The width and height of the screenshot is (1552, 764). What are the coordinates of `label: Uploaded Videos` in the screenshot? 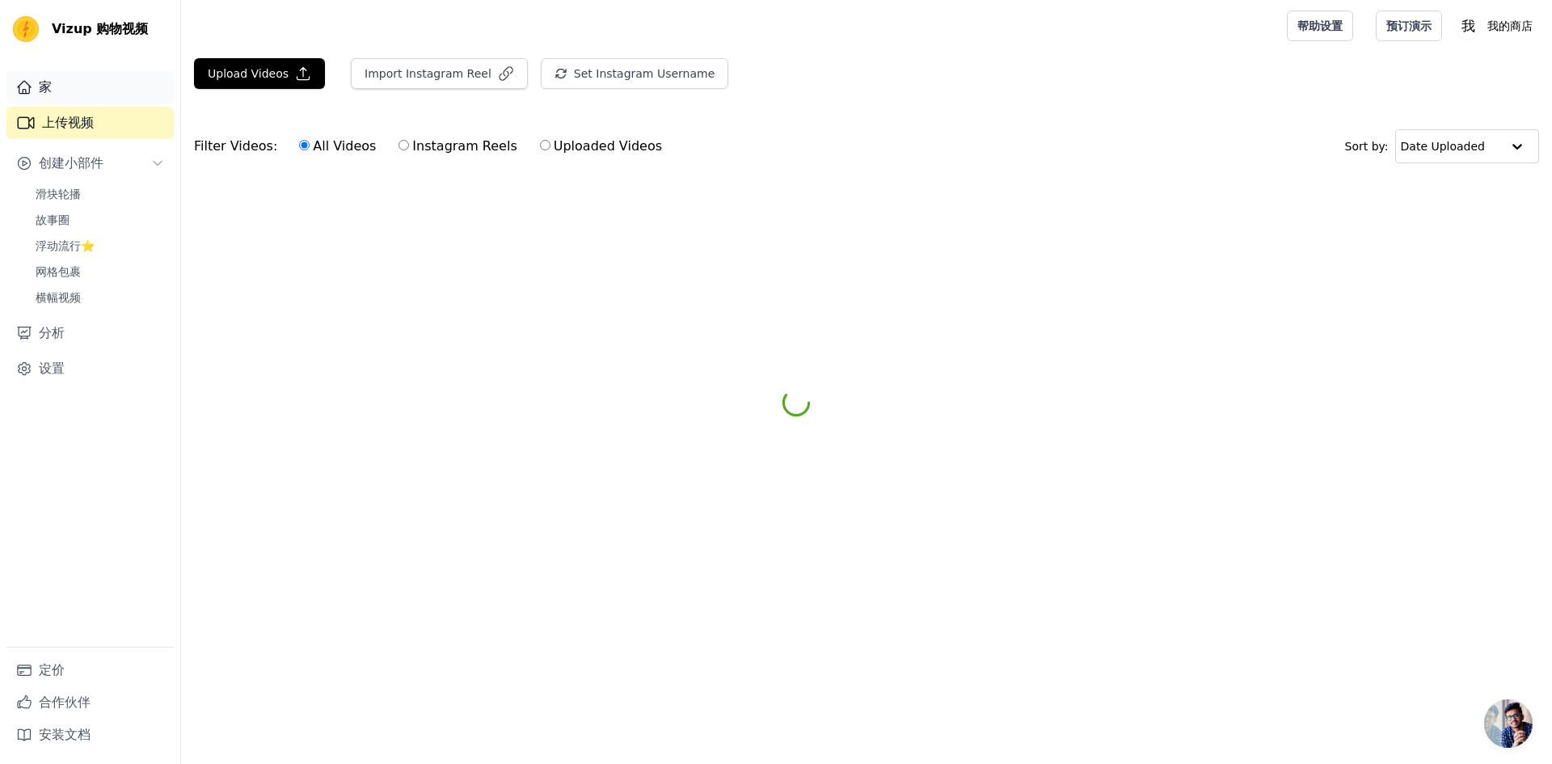 It's located at (600, 146).